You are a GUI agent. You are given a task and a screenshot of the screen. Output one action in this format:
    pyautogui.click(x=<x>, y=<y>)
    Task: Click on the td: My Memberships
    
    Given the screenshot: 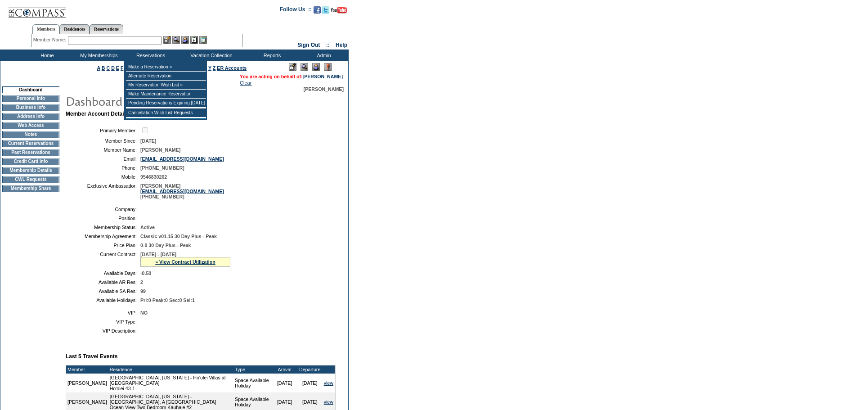 What is the action you would take?
    pyautogui.click(x=98, y=55)
    